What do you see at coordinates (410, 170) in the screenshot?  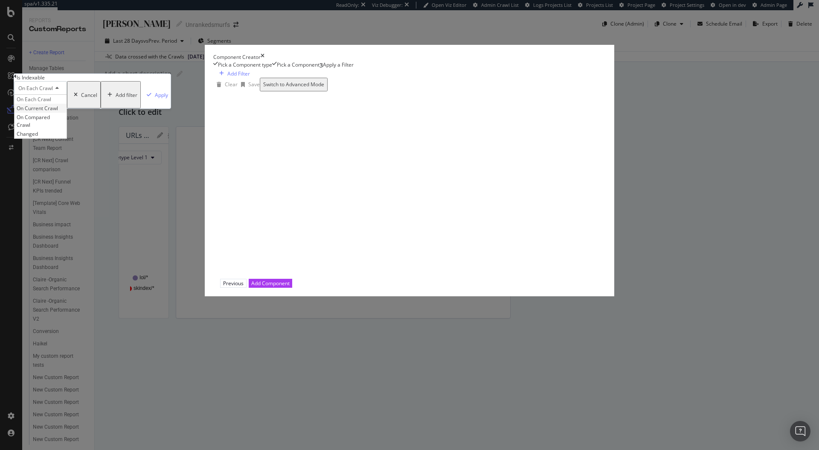 I see `div: modal` at bounding box center [410, 170].